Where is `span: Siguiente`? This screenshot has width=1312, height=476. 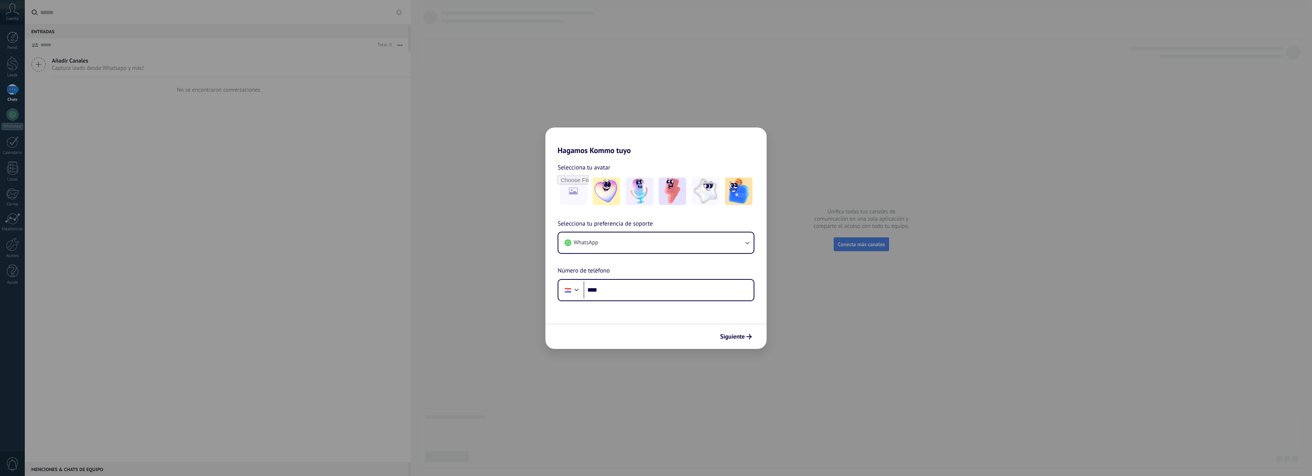 span: Siguiente is located at coordinates (732, 336).